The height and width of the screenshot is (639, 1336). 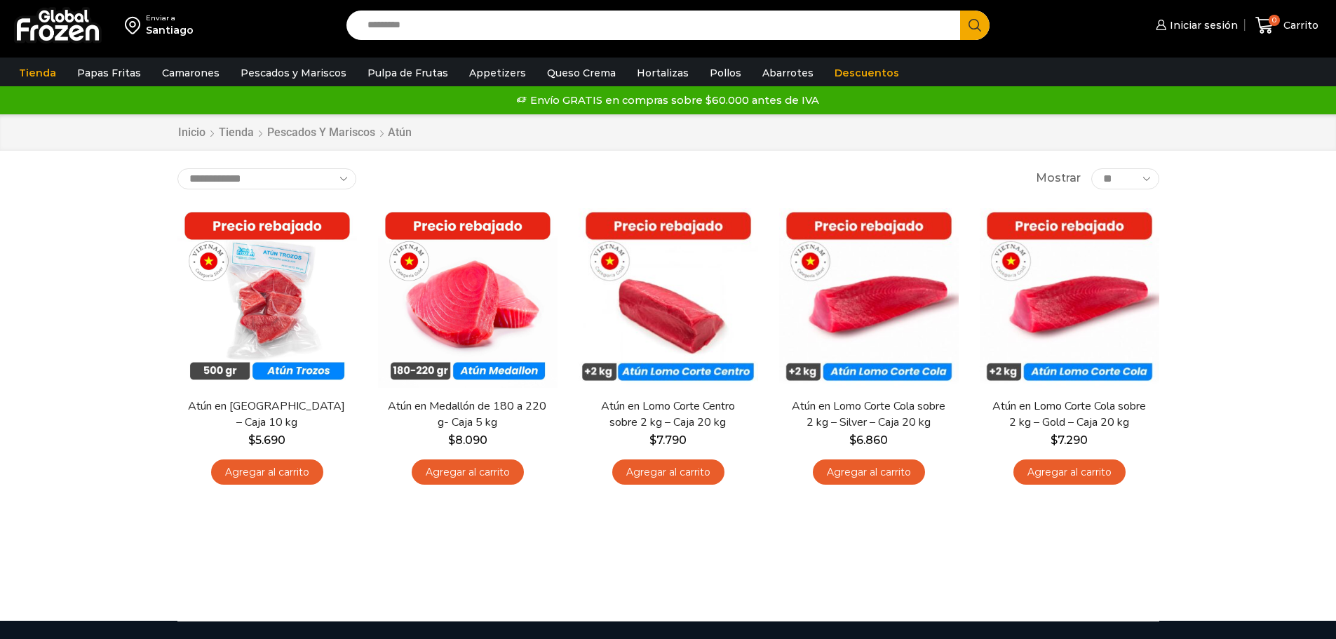 I want to click on a: Atún en Lomo Corte Cola sobre 2 kg – Silver – Caja 20 kg, so click(x=868, y=414).